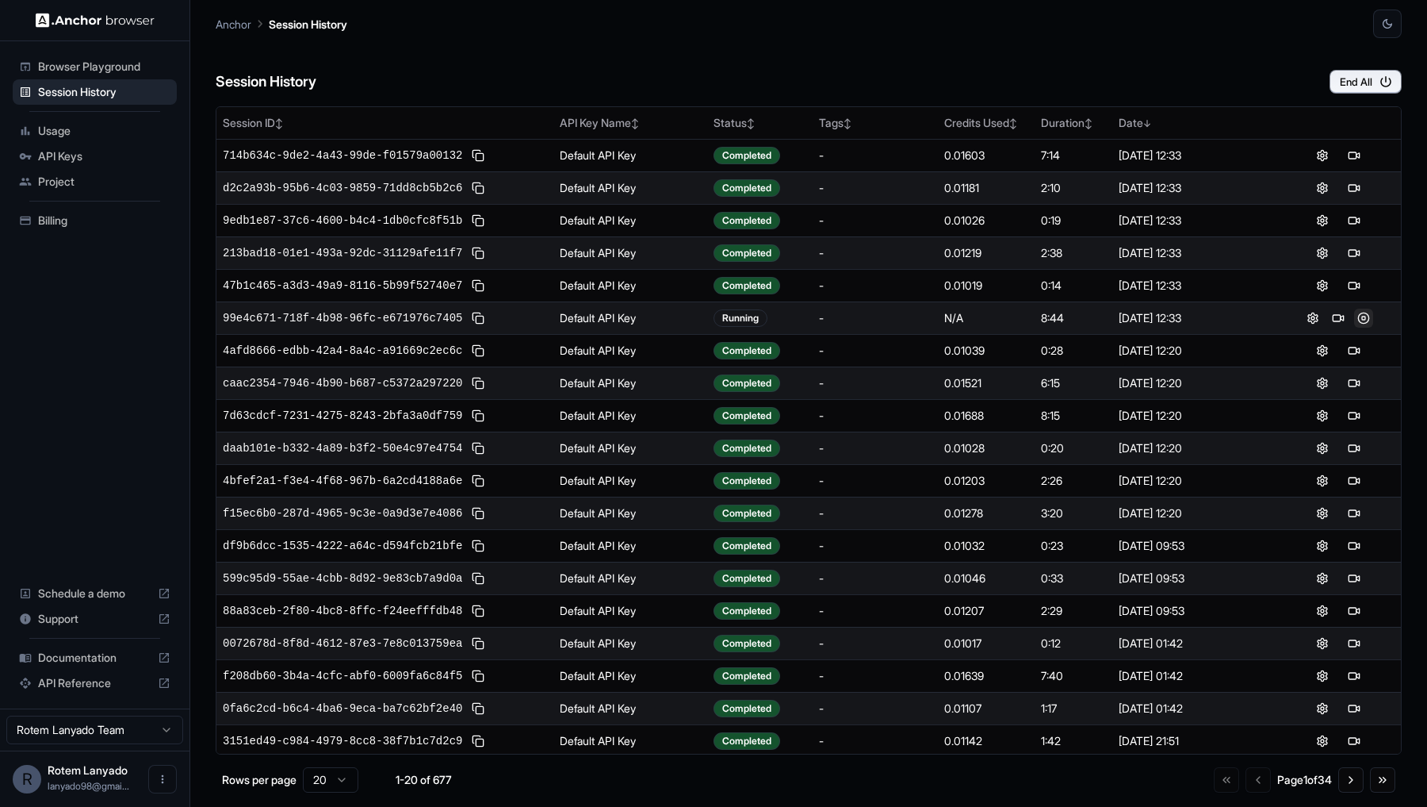 The height and width of the screenshot is (807, 1427). Describe the element at coordinates (343, 285) in the screenshot. I see `span: 47b1c465-a3d3-49a9-8116-5b99f52740e7` at that location.